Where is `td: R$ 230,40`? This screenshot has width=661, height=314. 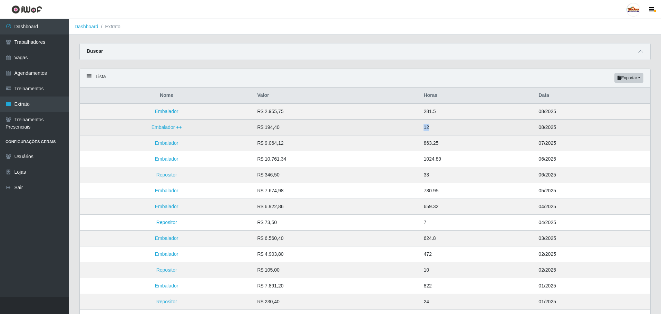
td: R$ 230,40 is located at coordinates (336, 302).